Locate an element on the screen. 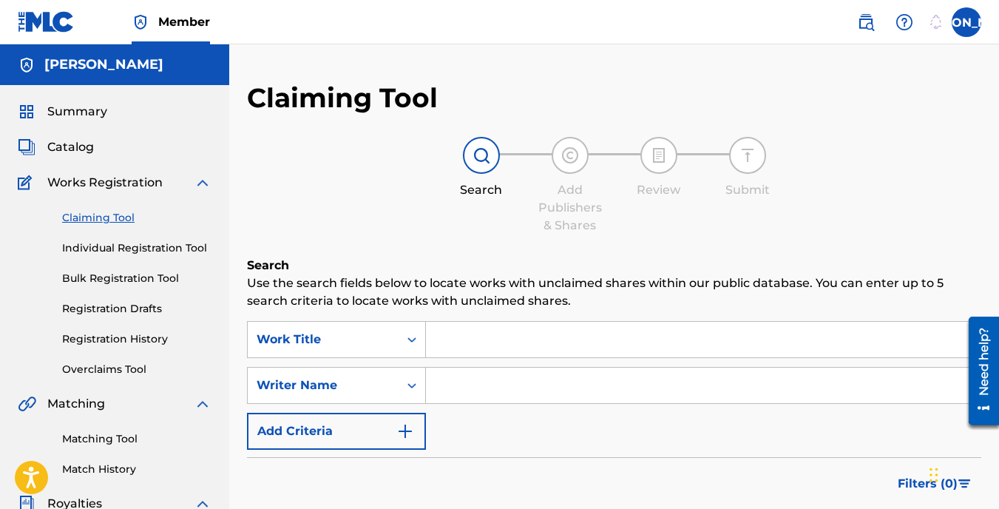 This screenshot has height=509, width=999. div: Need help? is located at coordinates (26, 50).